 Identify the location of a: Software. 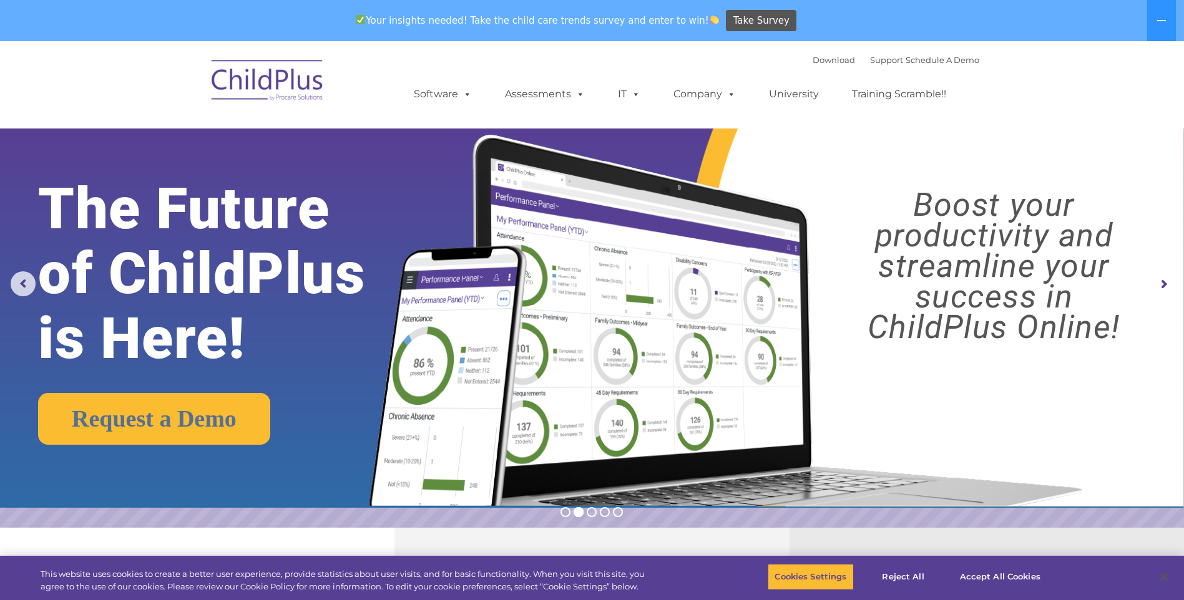
(443, 94).